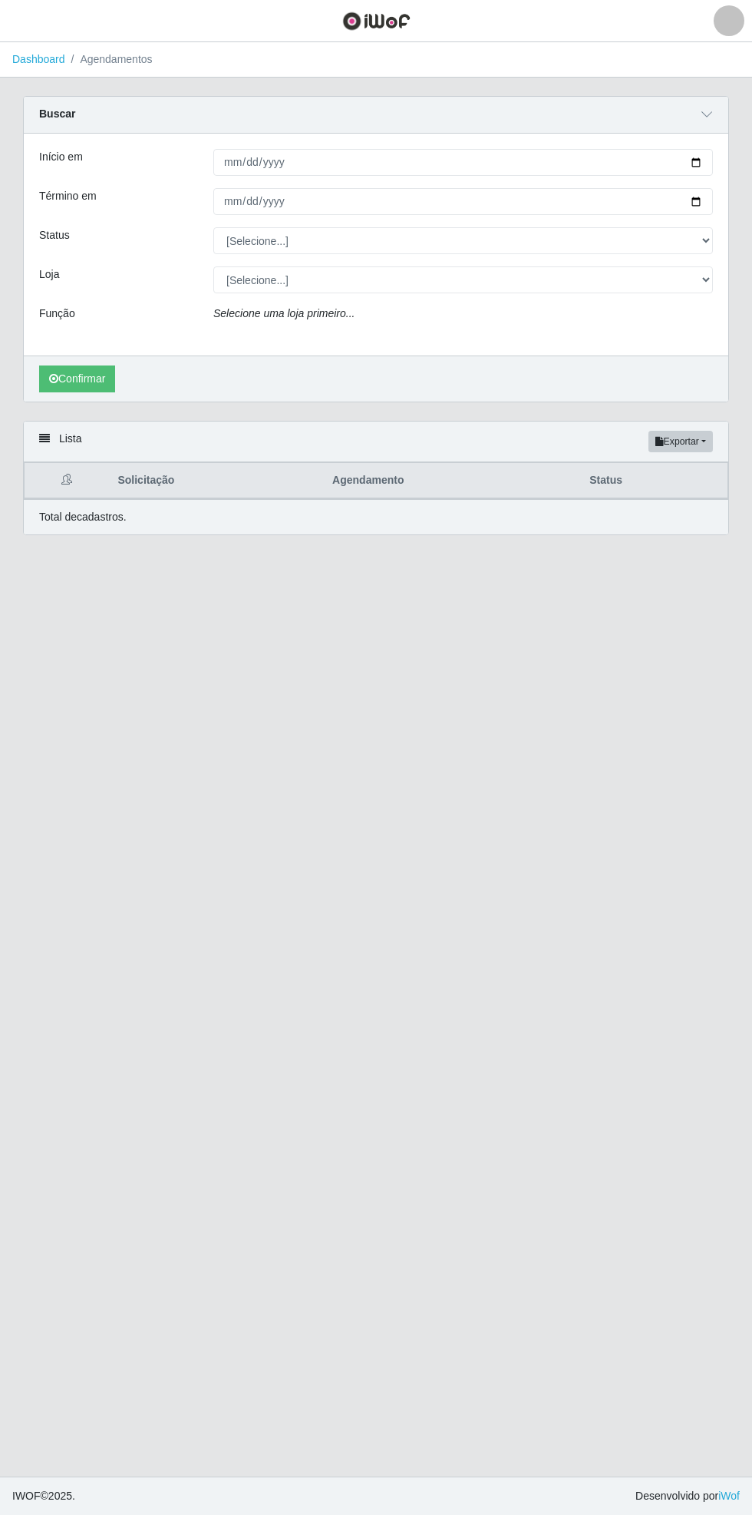 The width and height of the screenshot is (752, 1515). I want to click on li: Agendamentos, so click(109, 59).